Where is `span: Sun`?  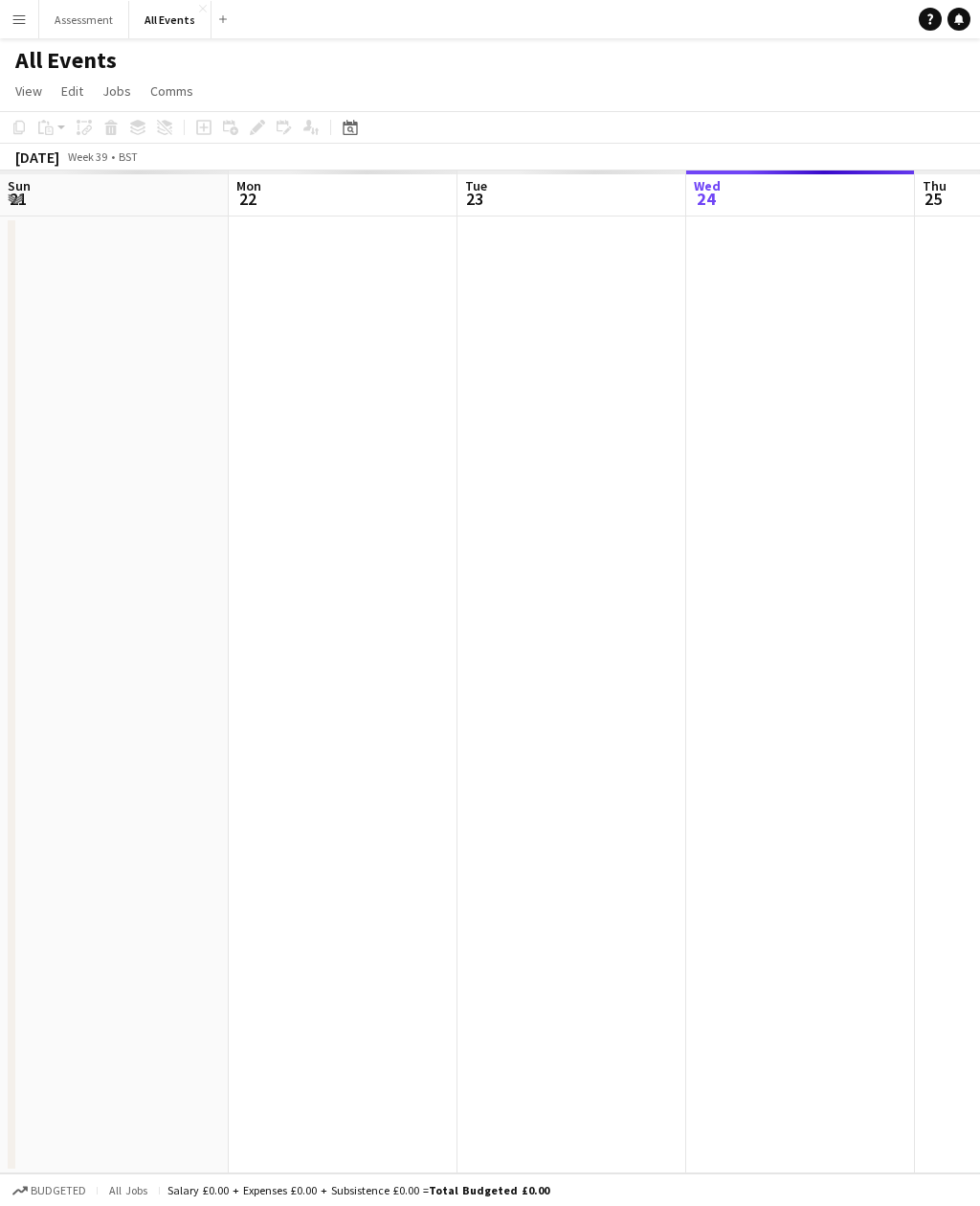
span: Sun is located at coordinates (19, 185).